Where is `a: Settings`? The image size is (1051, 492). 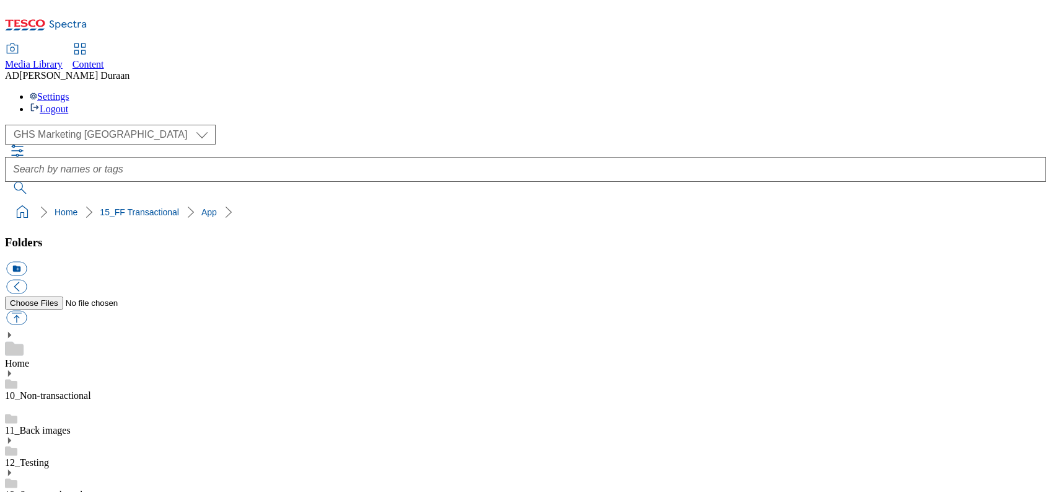
a: Settings is located at coordinates (50, 96).